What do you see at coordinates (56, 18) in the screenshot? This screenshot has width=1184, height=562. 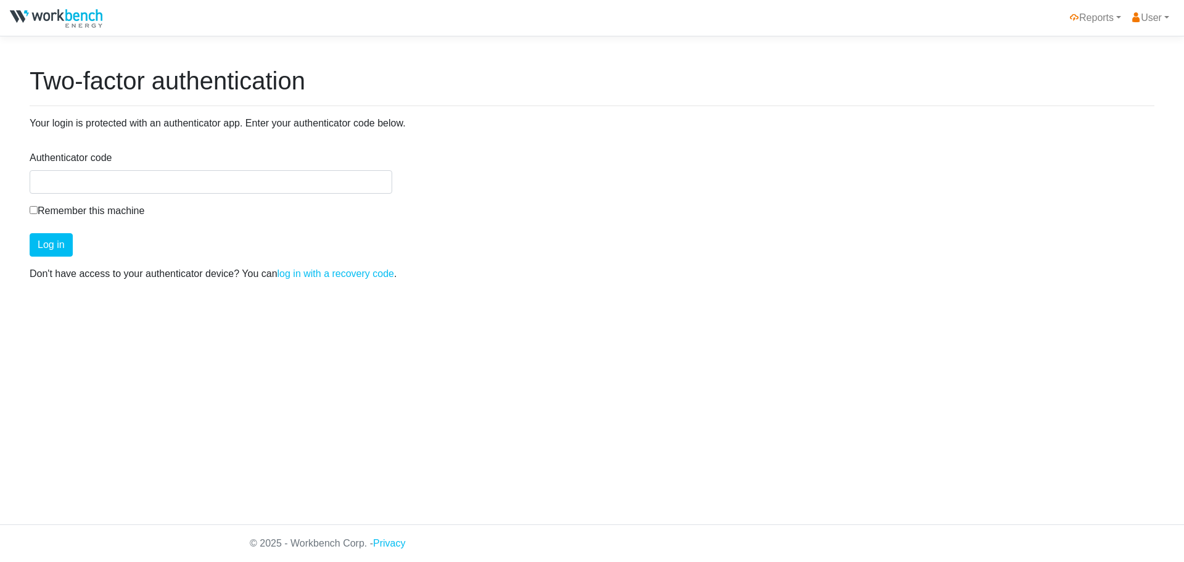 I see `img: NRGPeaks.png` at bounding box center [56, 18].